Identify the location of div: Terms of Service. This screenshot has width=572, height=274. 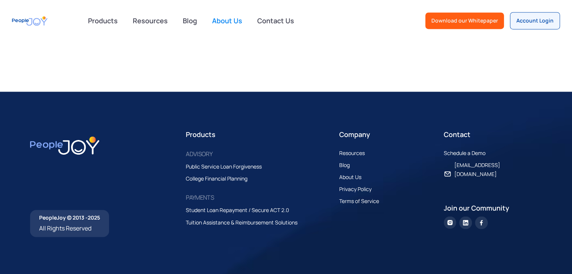
(359, 201).